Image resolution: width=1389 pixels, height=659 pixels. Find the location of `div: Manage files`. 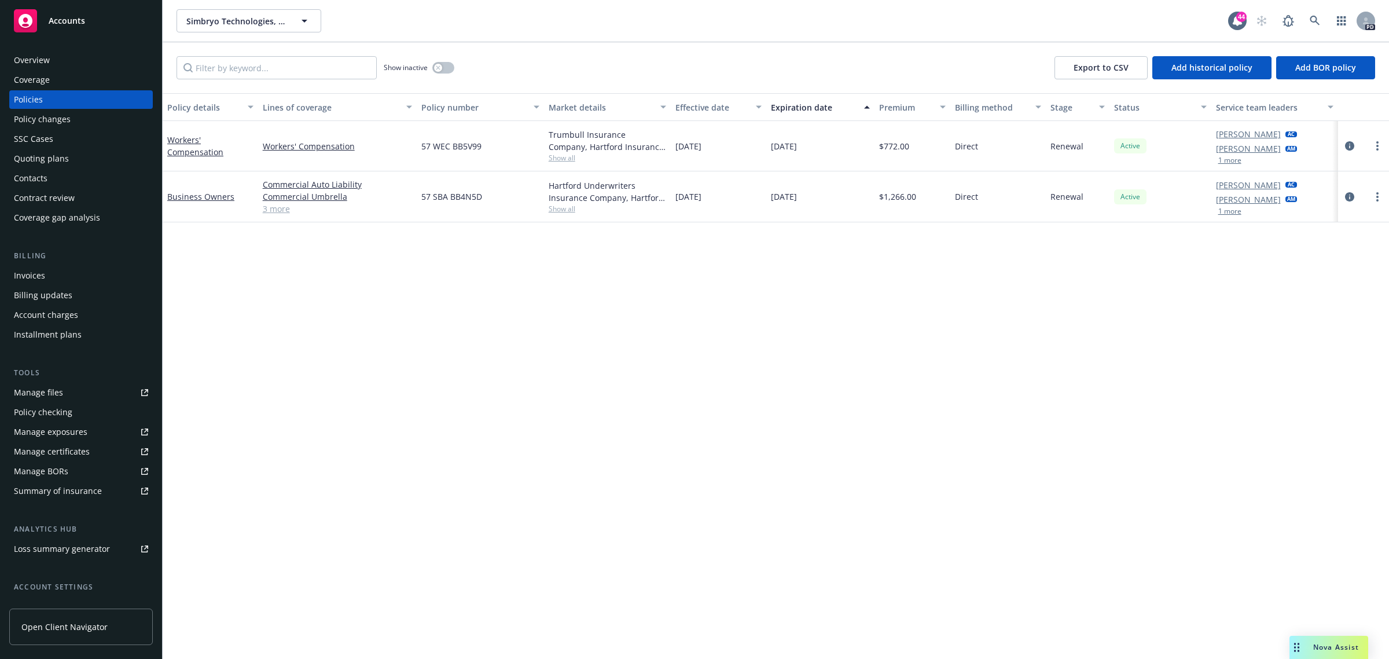

div: Manage files is located at coordinates (38, 392).